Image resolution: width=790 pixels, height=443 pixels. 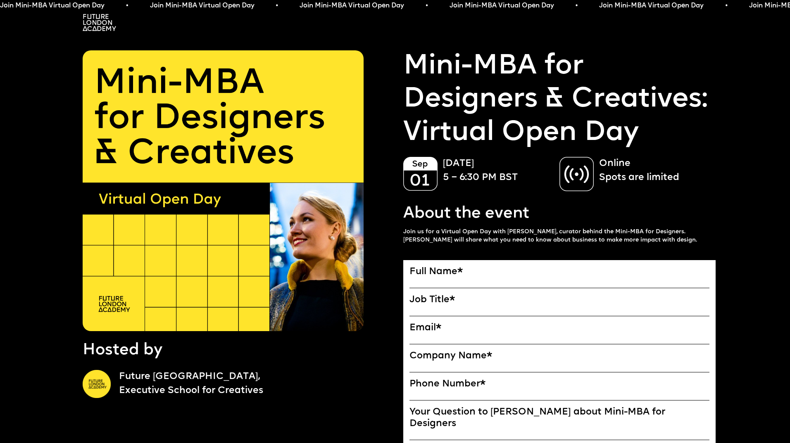 I want to click on p: Virtual Open Day, so click(x=560, y=100).